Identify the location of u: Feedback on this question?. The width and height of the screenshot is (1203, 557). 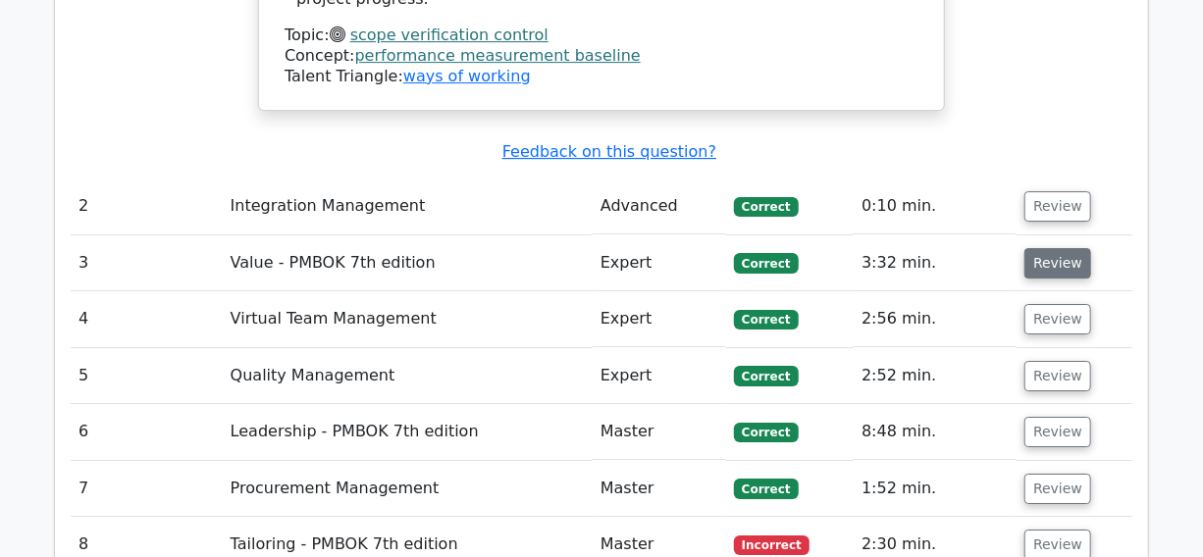
(609, 151).